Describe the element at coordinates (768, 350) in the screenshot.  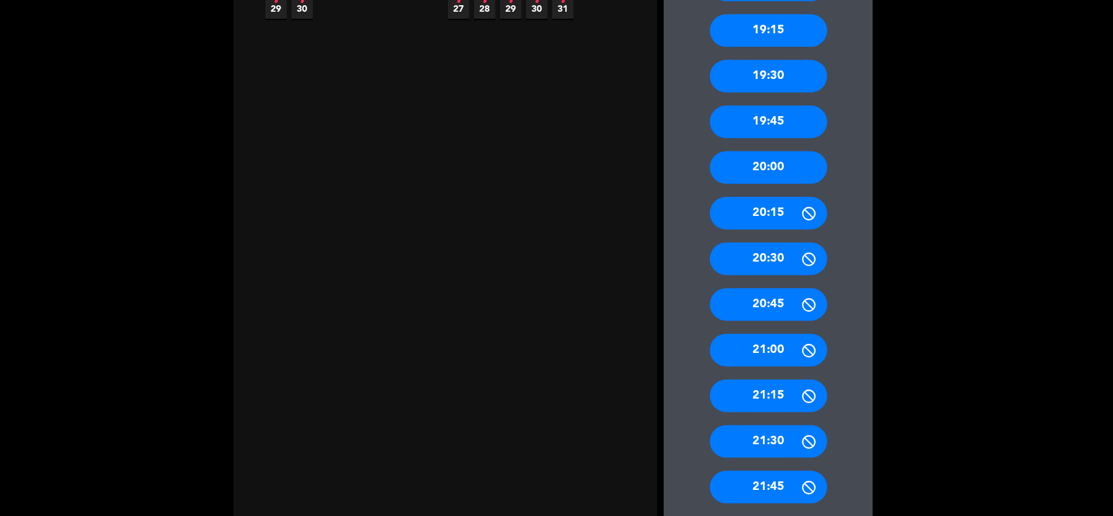
I see `div: 21:00` at that location.